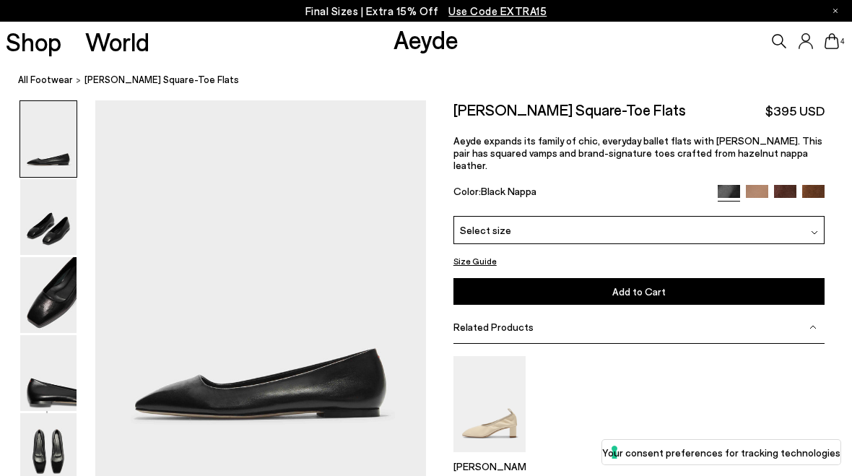  What do you see at coordinates (639, 291) in the screenshot?
I see `button: Add to Cart` at bounding box center [639, 291].